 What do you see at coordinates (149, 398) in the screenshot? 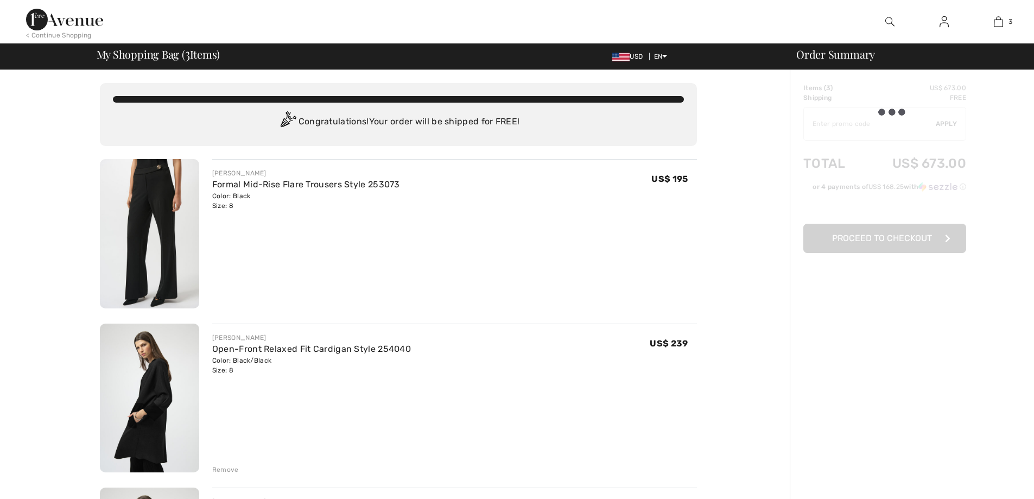
I see `img: Open-Front Relaxed Fit Cardigan Style 254040` at bounding box center [149, 398].